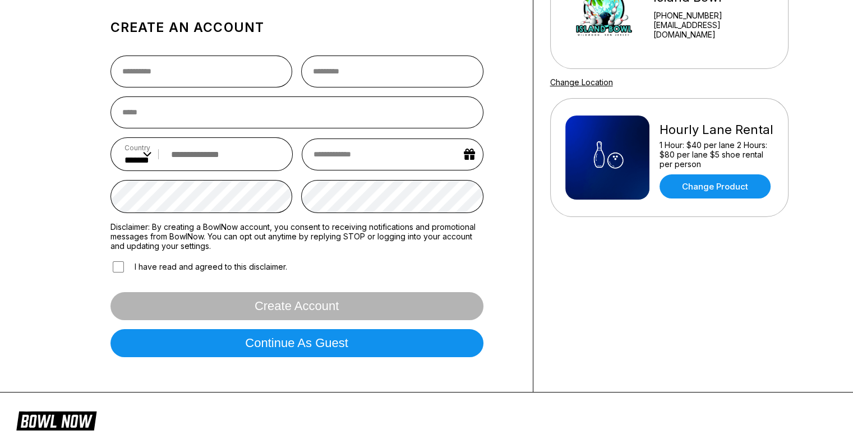 This screenshot has height=448, width=853. I want to click on label: I have read and agreed to this disclaimer., so click(198, 267).